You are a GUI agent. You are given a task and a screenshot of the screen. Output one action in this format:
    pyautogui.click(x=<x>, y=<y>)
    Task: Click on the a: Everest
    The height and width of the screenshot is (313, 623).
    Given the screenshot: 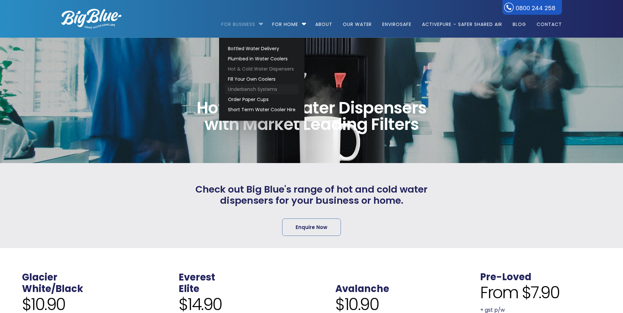 What is the action you would take?
    pyautogui.click(x=197, y=278)
    